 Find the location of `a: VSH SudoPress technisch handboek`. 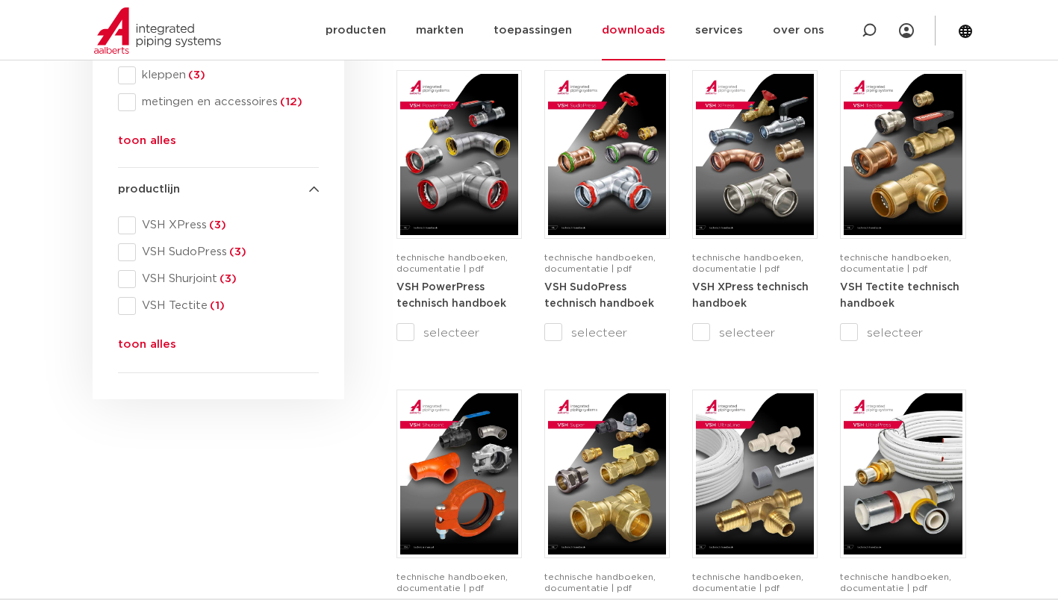

a: VSH SudoPress technisch handboek is located at coordinates (599, 295).